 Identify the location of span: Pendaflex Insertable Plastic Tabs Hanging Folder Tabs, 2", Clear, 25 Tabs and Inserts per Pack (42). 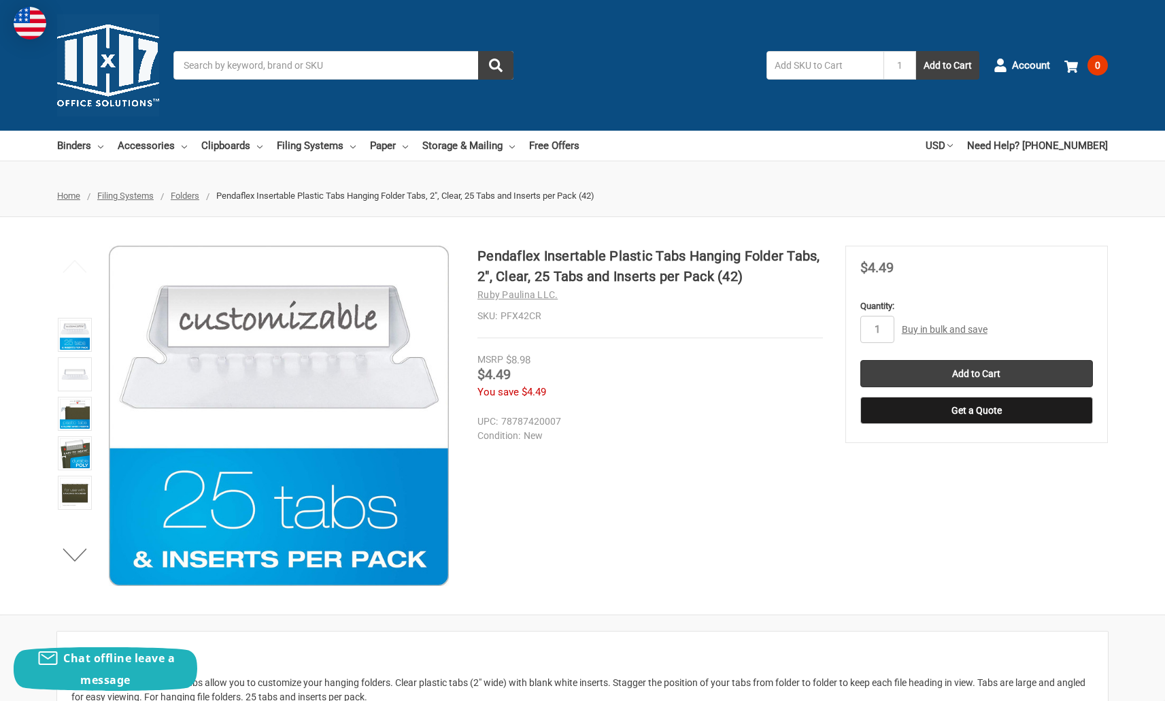
(405, 195).